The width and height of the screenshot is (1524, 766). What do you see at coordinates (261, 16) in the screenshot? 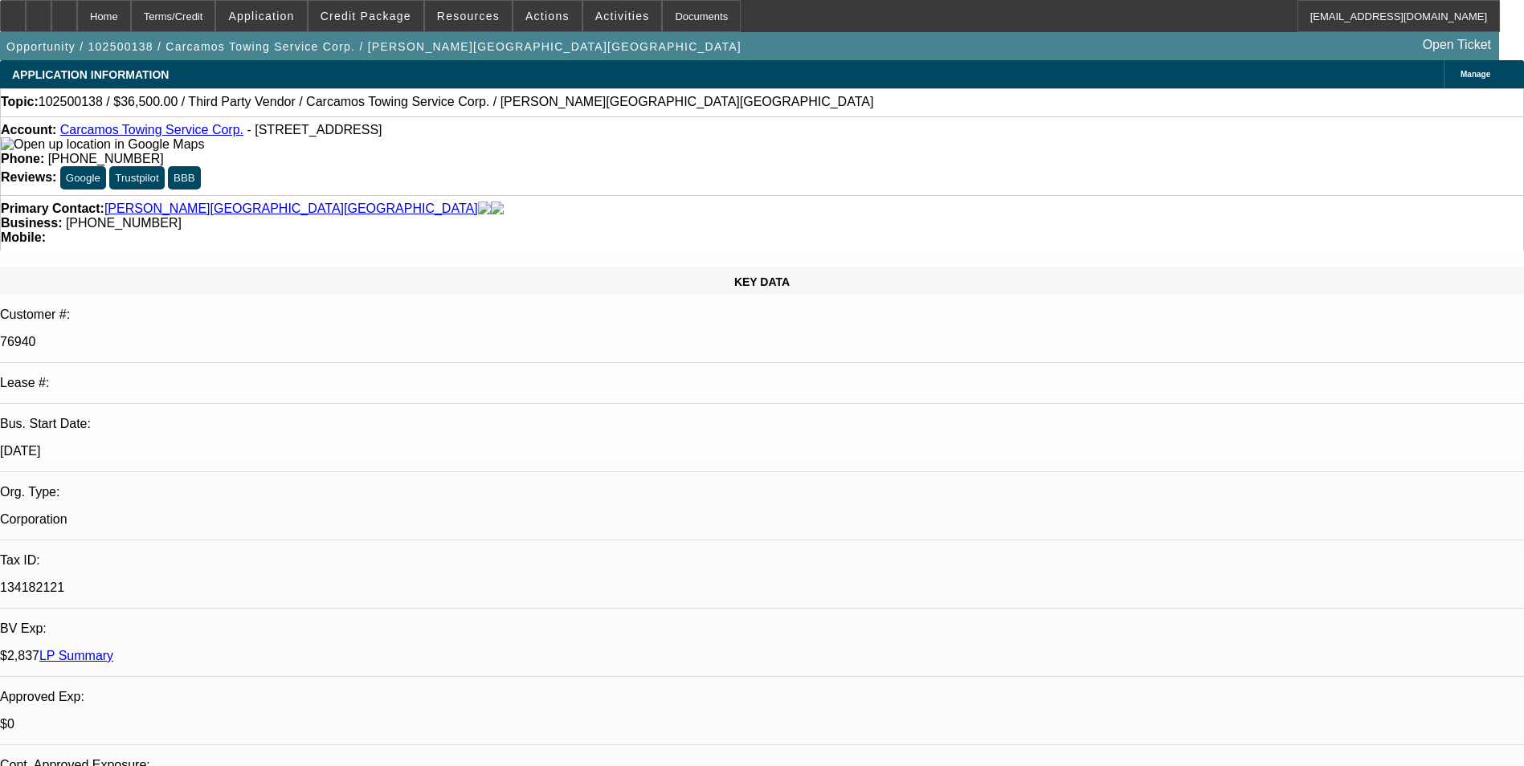
I see `span: Application` at bounding box center [261, 16].